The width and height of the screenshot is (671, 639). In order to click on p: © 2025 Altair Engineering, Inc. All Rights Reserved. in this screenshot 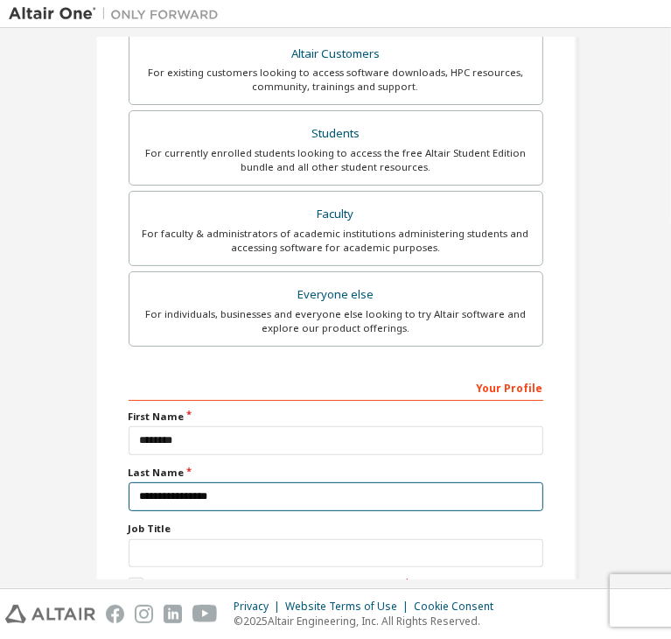, I will do `click(368, 621)`.